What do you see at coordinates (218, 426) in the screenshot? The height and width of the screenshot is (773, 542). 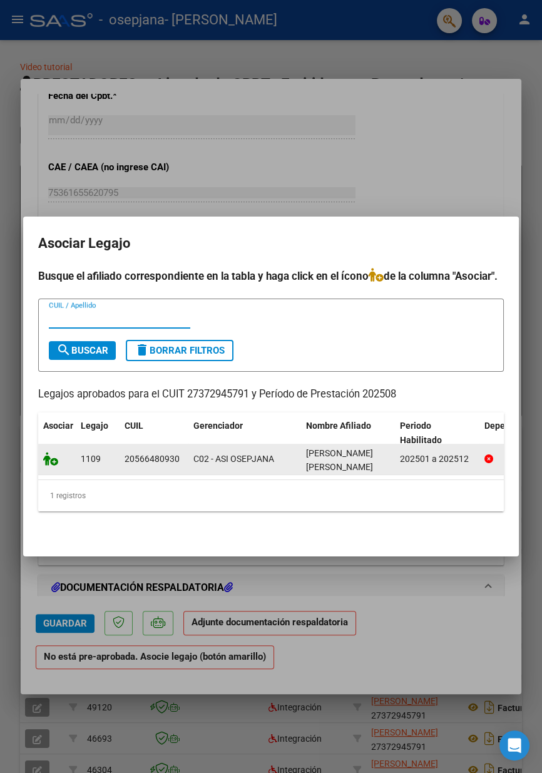 I see `span: Gerenciador` at bounding box center [218, 426].